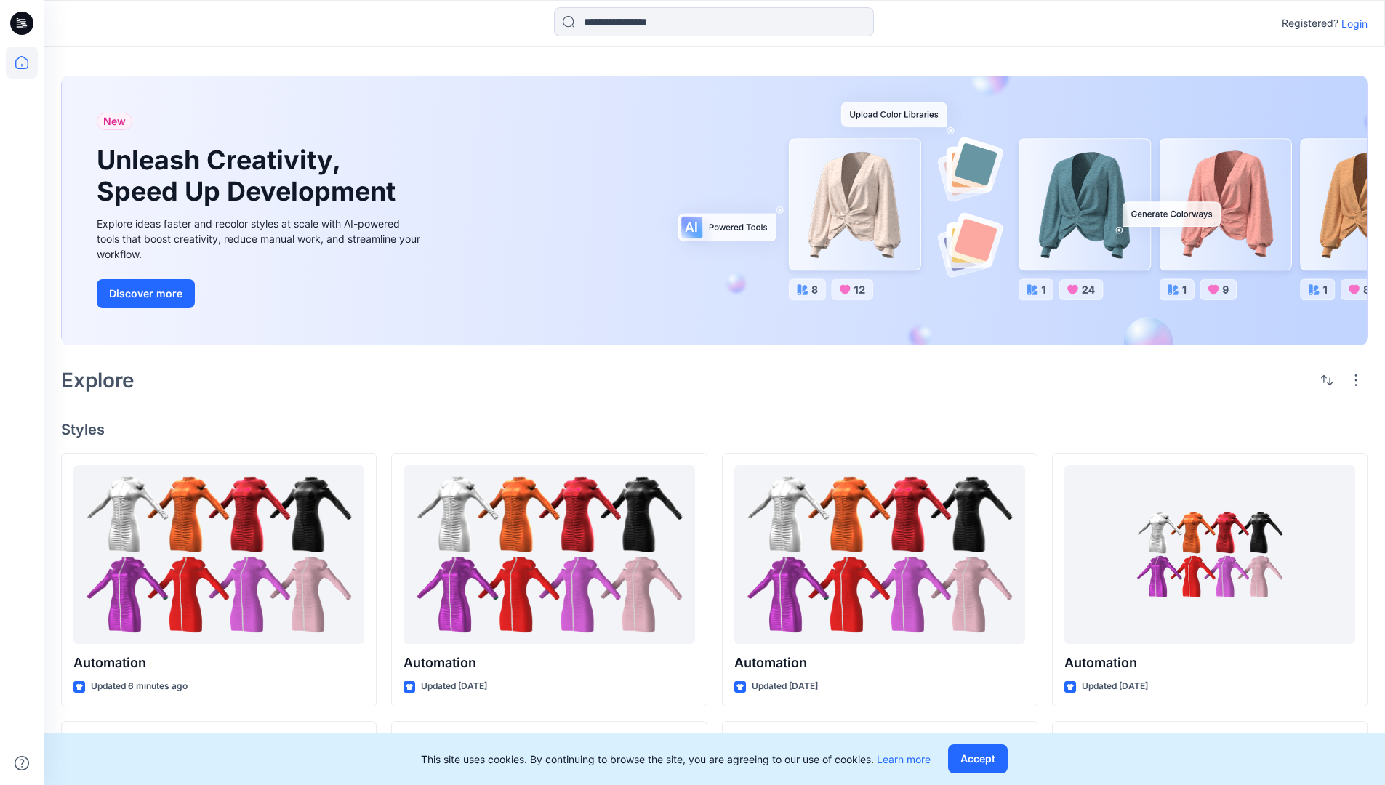 The image size is (1385, 785). Describe the element at coordinates (260, 238) in the screenshot. I see `div: Explore ideas faster and recolor styles at scale with AI-powered tools that boost creativity, red...` at that location.